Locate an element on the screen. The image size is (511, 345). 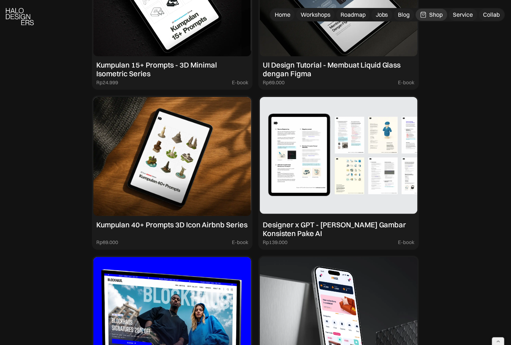
a: Collab is located at coordinates (492, 15).